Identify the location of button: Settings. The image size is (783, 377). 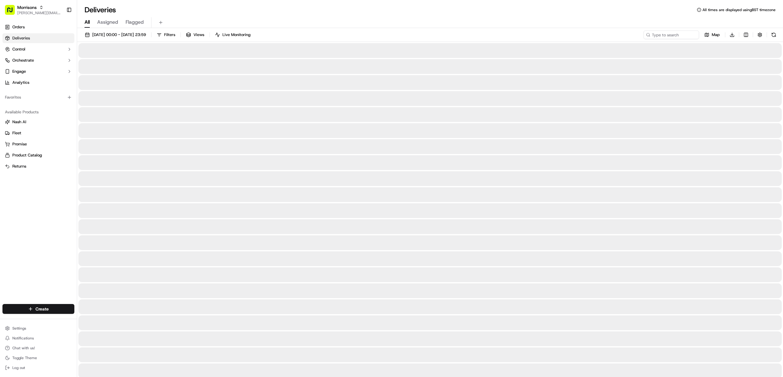
(38, 329).